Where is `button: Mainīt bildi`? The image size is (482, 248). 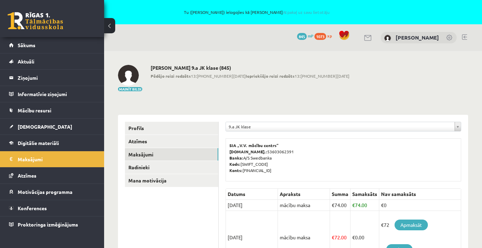
button: Mainīt bildi is located at coordinates (130, 89).